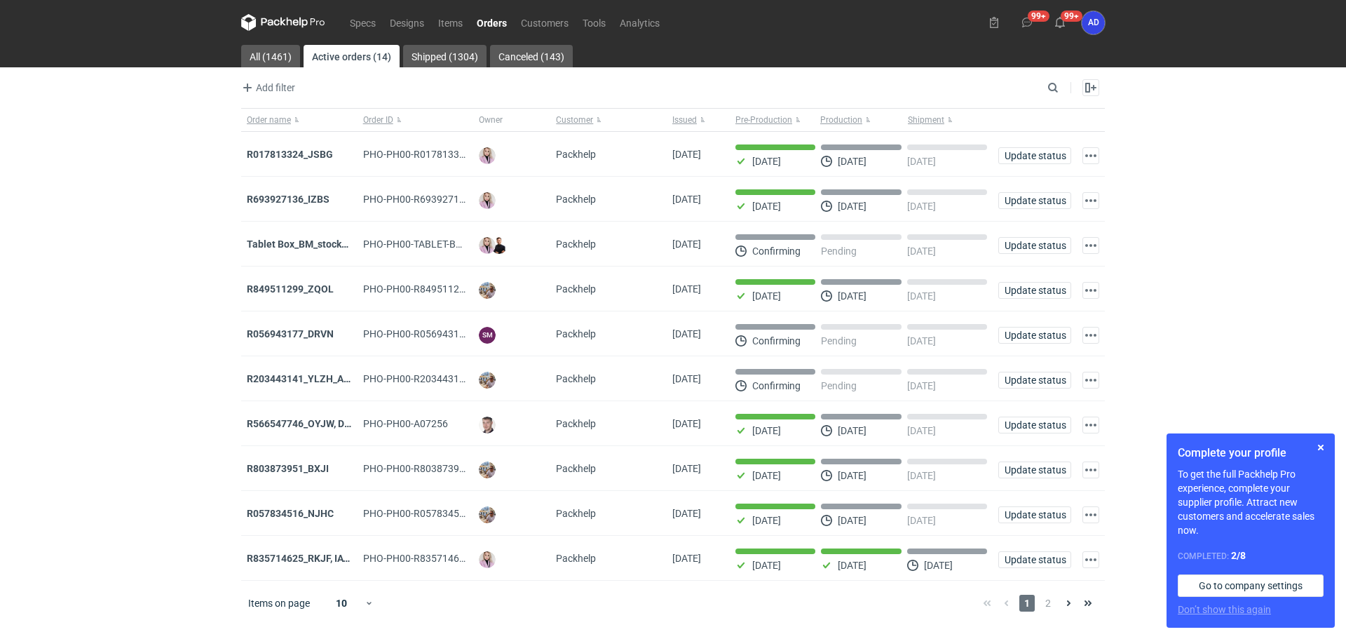  What do you see at coordinates (686, 558) in the screenshot?
I see `span: 15/09/2025` at bounding box center [686, 558].